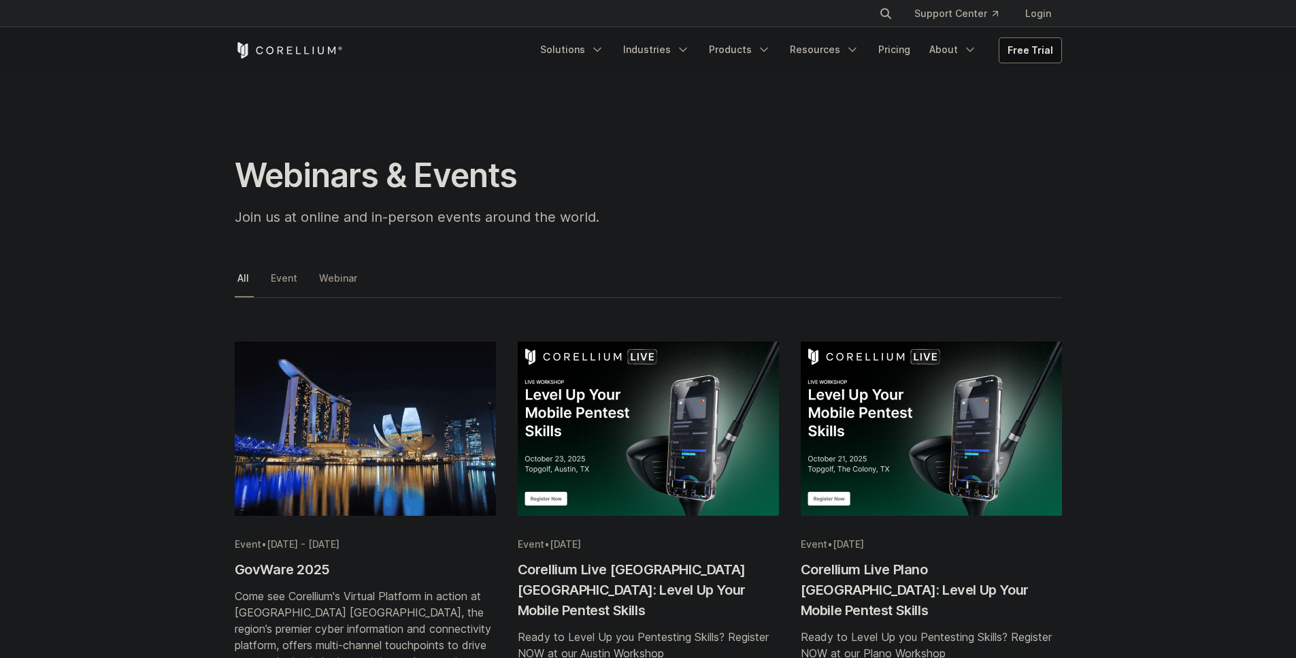  Describe the element at coordinates (289, 50) in the screenshot. I see `a: Corellium Home` at that location.